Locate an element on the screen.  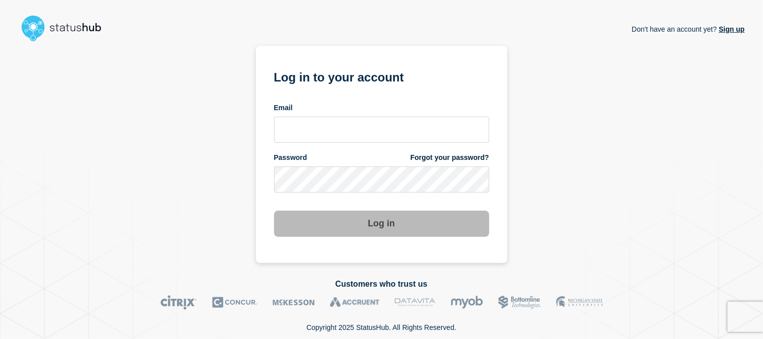
h1: Log in to your account is located at coordinates (382, 76).